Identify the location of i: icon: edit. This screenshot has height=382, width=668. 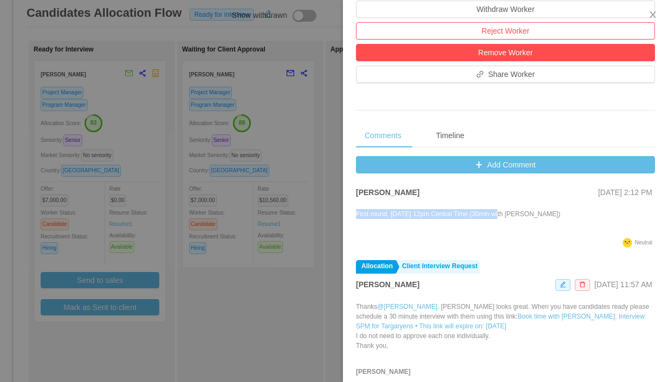
(563, 285).